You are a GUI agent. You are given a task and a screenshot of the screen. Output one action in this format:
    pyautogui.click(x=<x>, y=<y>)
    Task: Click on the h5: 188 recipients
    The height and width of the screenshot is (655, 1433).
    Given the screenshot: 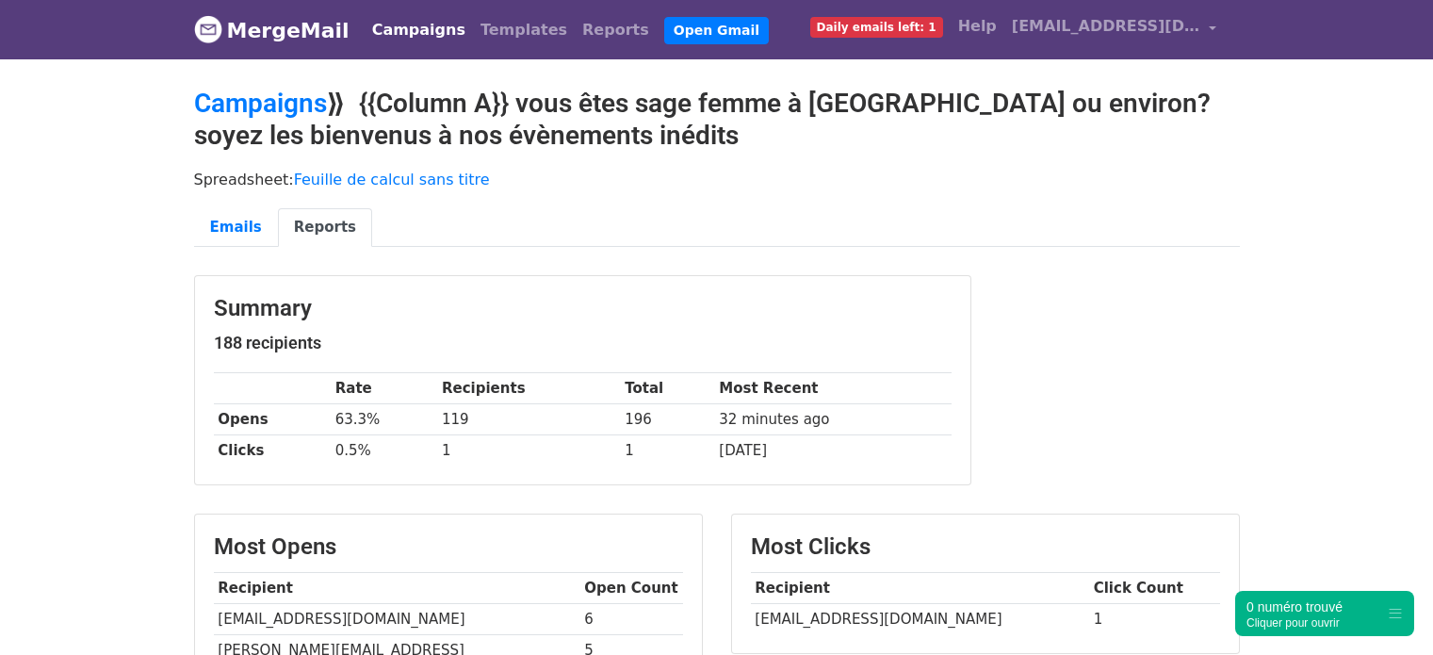 What is the action you would take?
    pyautogui.click(x=582, y=343)
    